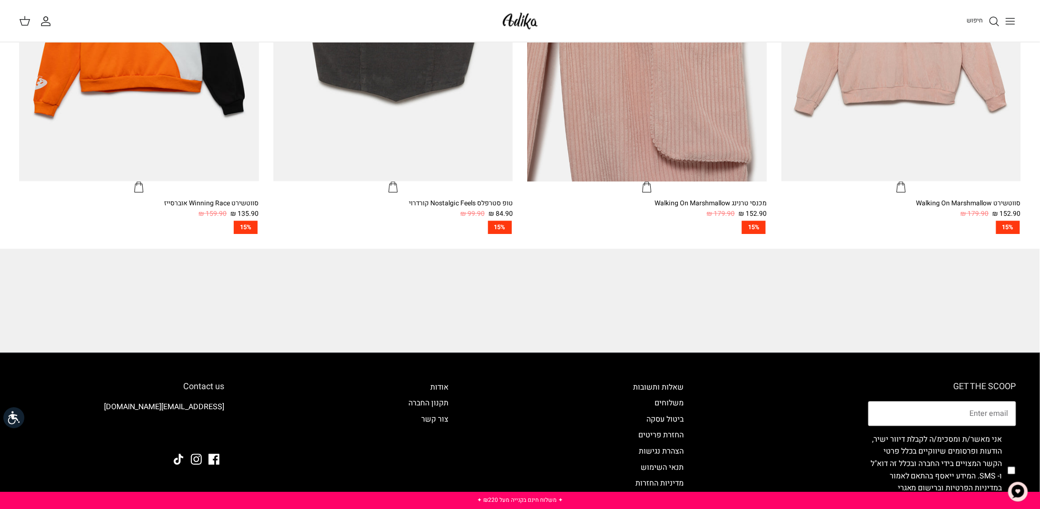 The width and height of the screenshot is (1040, 509). What do you see at coordinates (665, 419) in the screenshot?
I see `a: ביטול עסקה` at bounding box center [665, 419].